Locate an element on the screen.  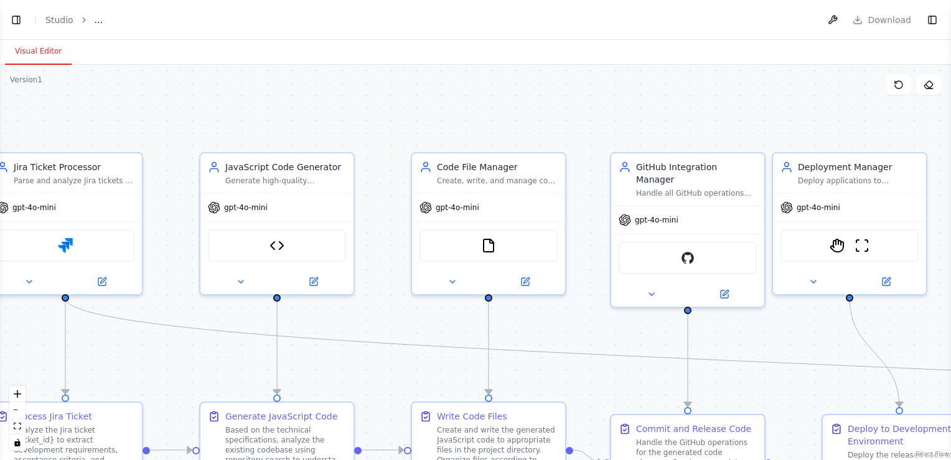
img: StagehandTool is located at coordinates (838, 245).